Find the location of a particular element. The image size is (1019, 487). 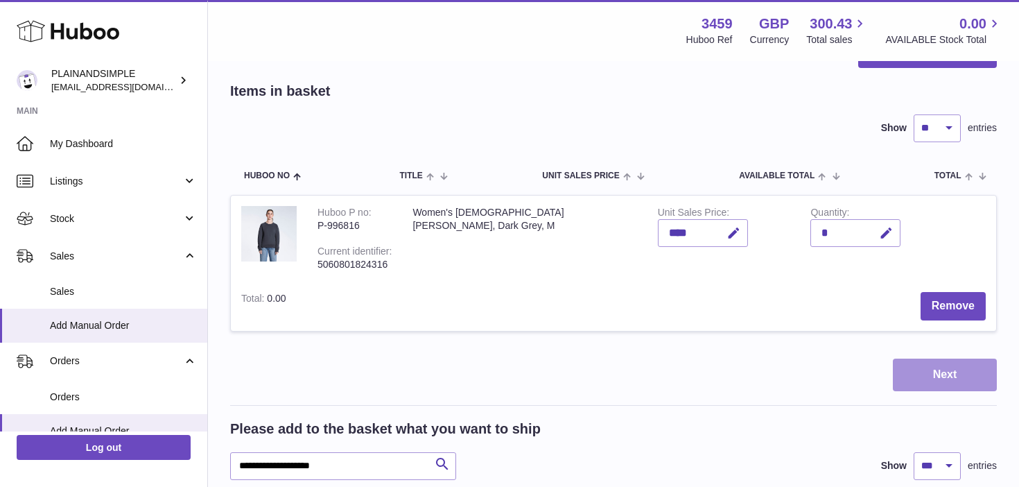

label: Quantity is located at coordinates (830, 213).